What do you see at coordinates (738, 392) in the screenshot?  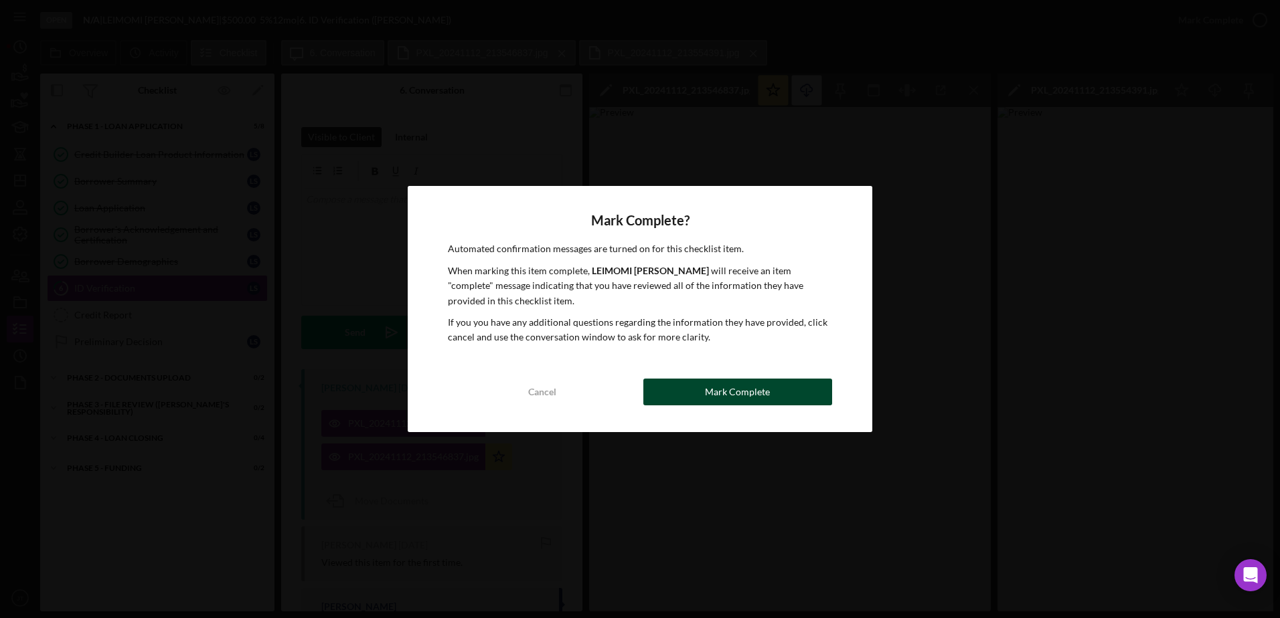 I see `button: Mark Complete` at bounding box center [738, 392].